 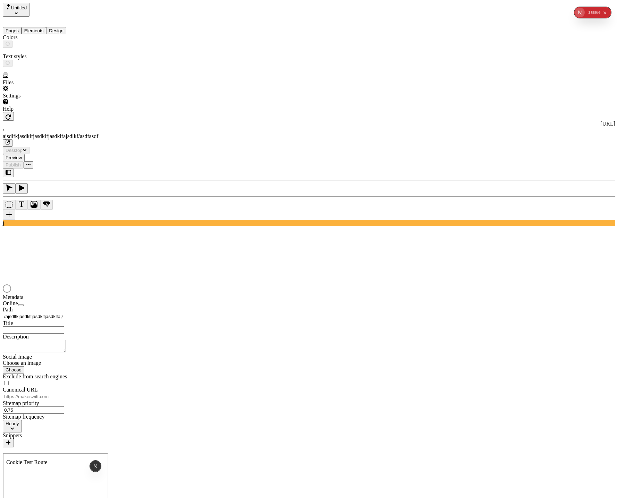 What do you see at coordinates (12, 424) in the screenshot?
I see `span: Hourly` at bounding box center [12, 424].